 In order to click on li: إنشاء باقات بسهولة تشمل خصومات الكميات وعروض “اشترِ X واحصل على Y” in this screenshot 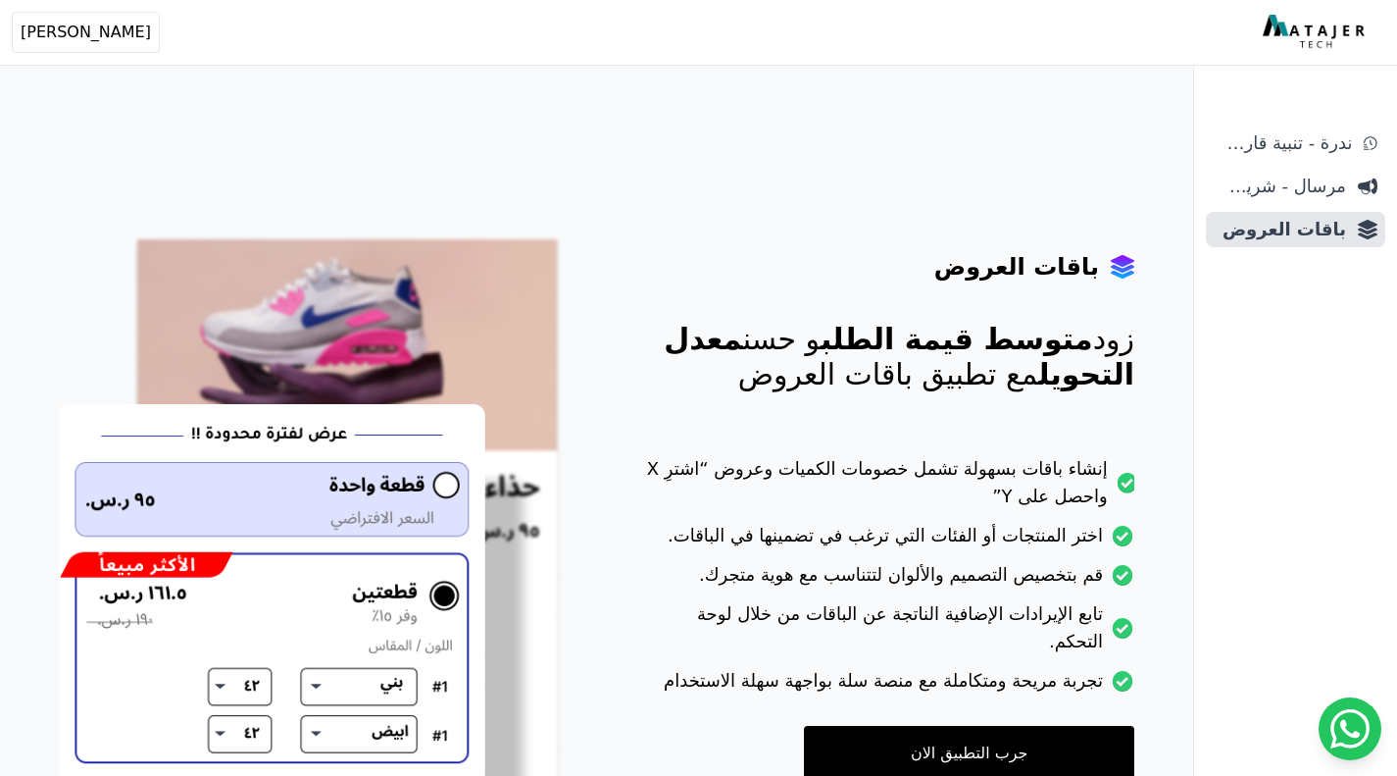, I will do `click(886, 488)`.